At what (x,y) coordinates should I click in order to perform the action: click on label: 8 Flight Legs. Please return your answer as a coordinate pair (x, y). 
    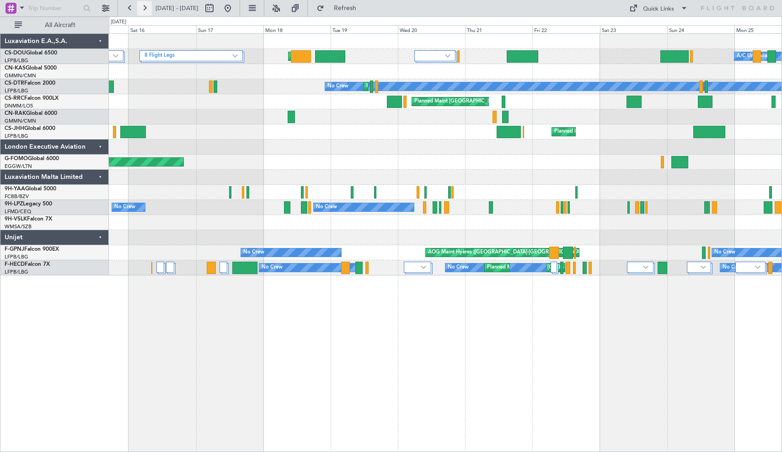
    Looking at the image, I should click on (188, 56).